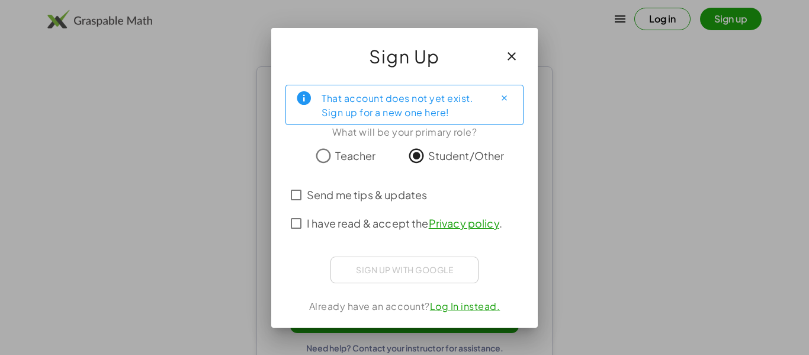 The width and height of the screenshot is (809, 355). What do you see at coordinates (367, 194) in the screenshot?
I see `span: Send me tips & updates` at bounding box center [367, 194].